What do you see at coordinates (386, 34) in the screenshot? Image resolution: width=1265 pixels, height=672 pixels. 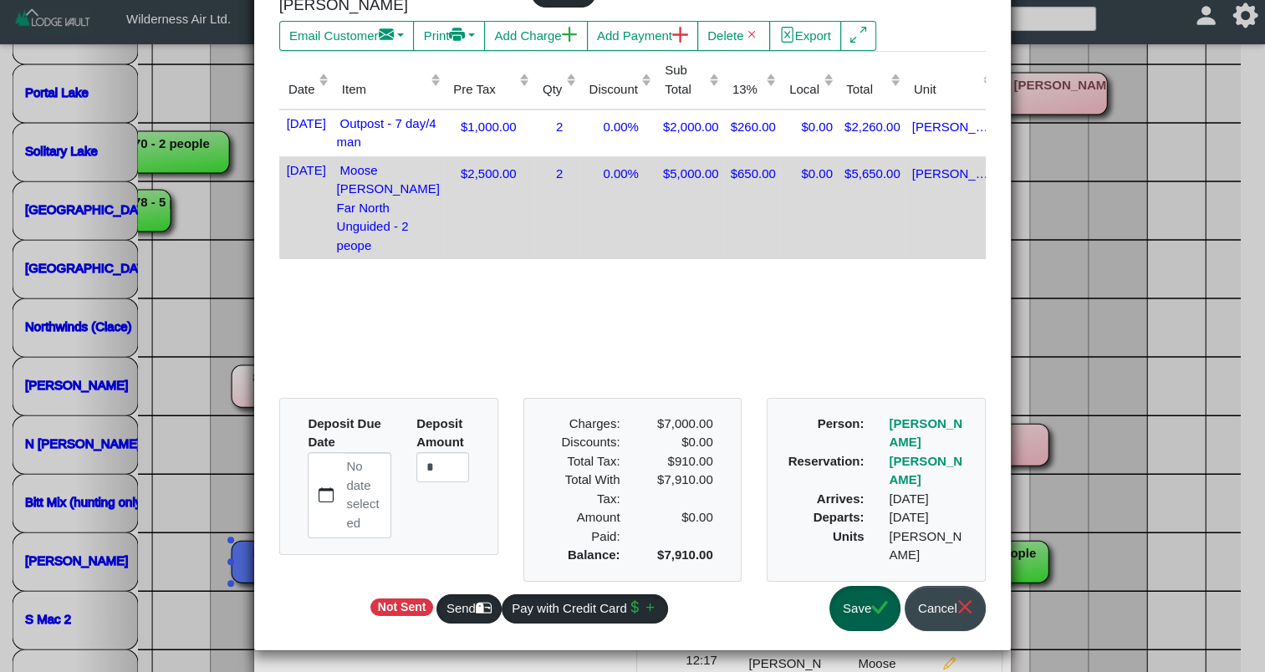 I see `svg: envelope fill` at bounding box center [386, 34].